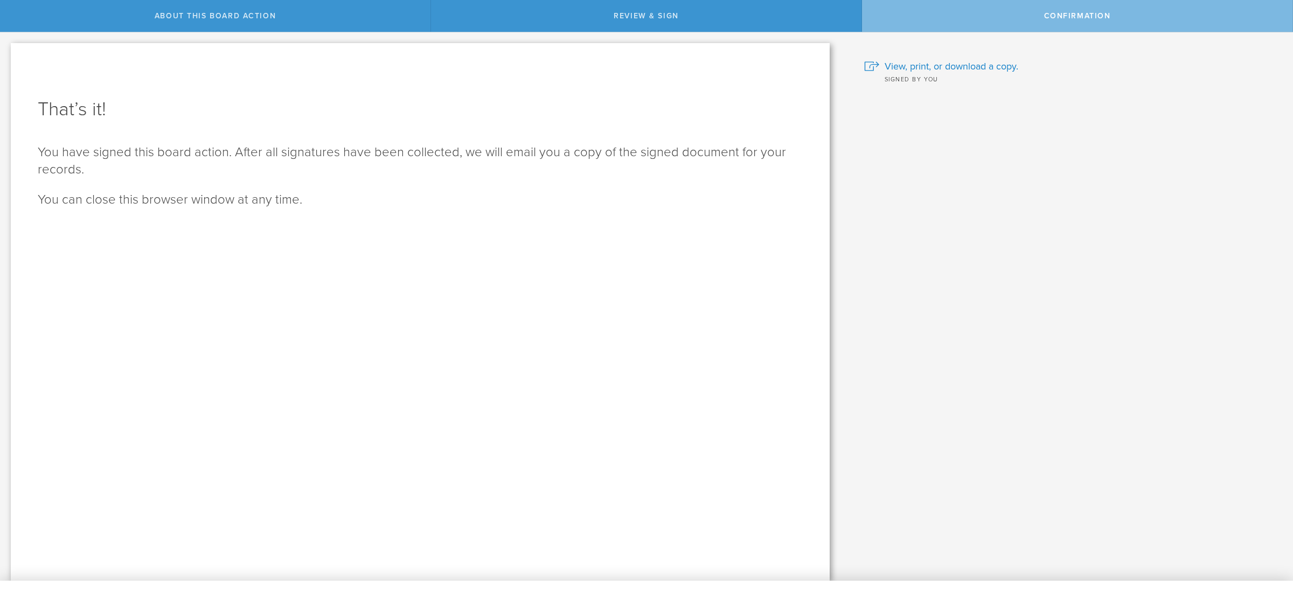 The height and width of the screenshot is (613, 1293). Describe the element at coordinates (420, 200) in the screenshot. I see `p: You can close this browser window at any time.` at that location.